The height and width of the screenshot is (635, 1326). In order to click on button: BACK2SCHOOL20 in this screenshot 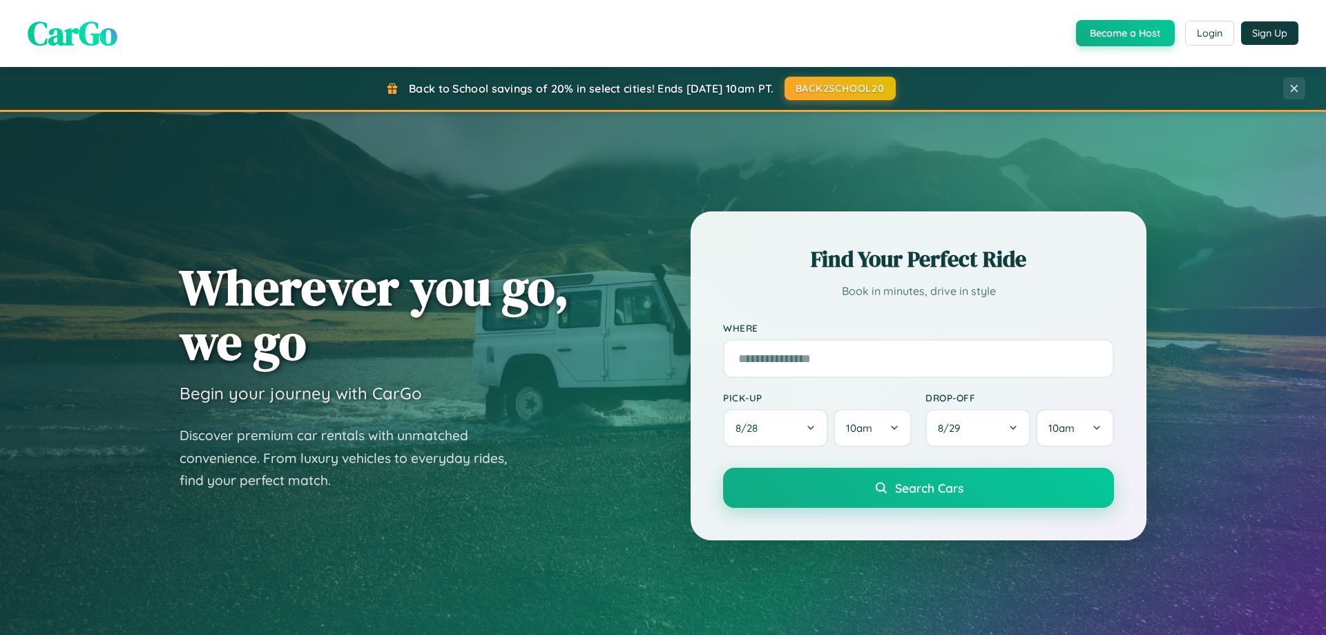, I will do `click(840, 88)`.